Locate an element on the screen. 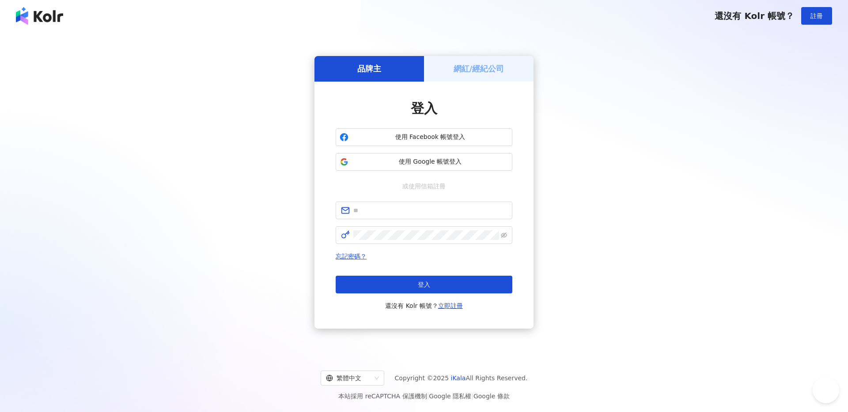  div: 繁體中文 is located at coordinates (348, 378).